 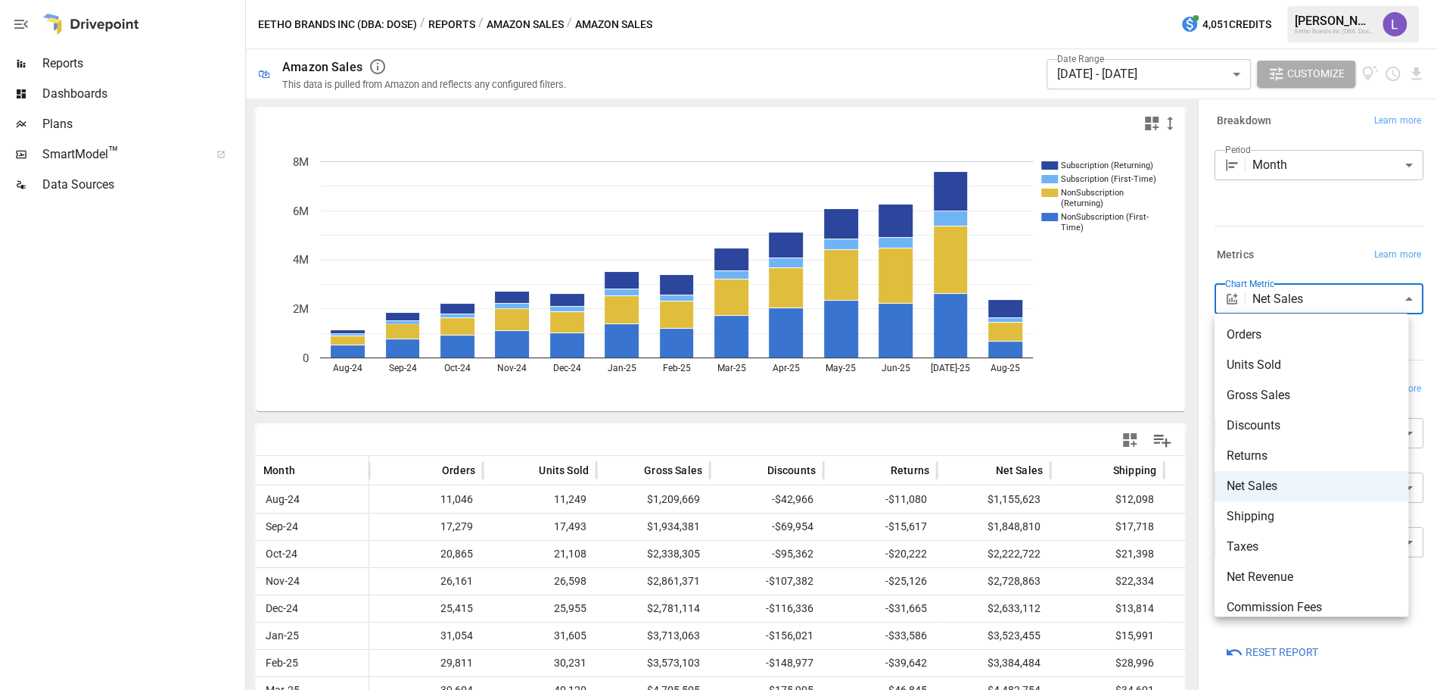 I want to click on span: Returns, so click(x=1312, y=456).